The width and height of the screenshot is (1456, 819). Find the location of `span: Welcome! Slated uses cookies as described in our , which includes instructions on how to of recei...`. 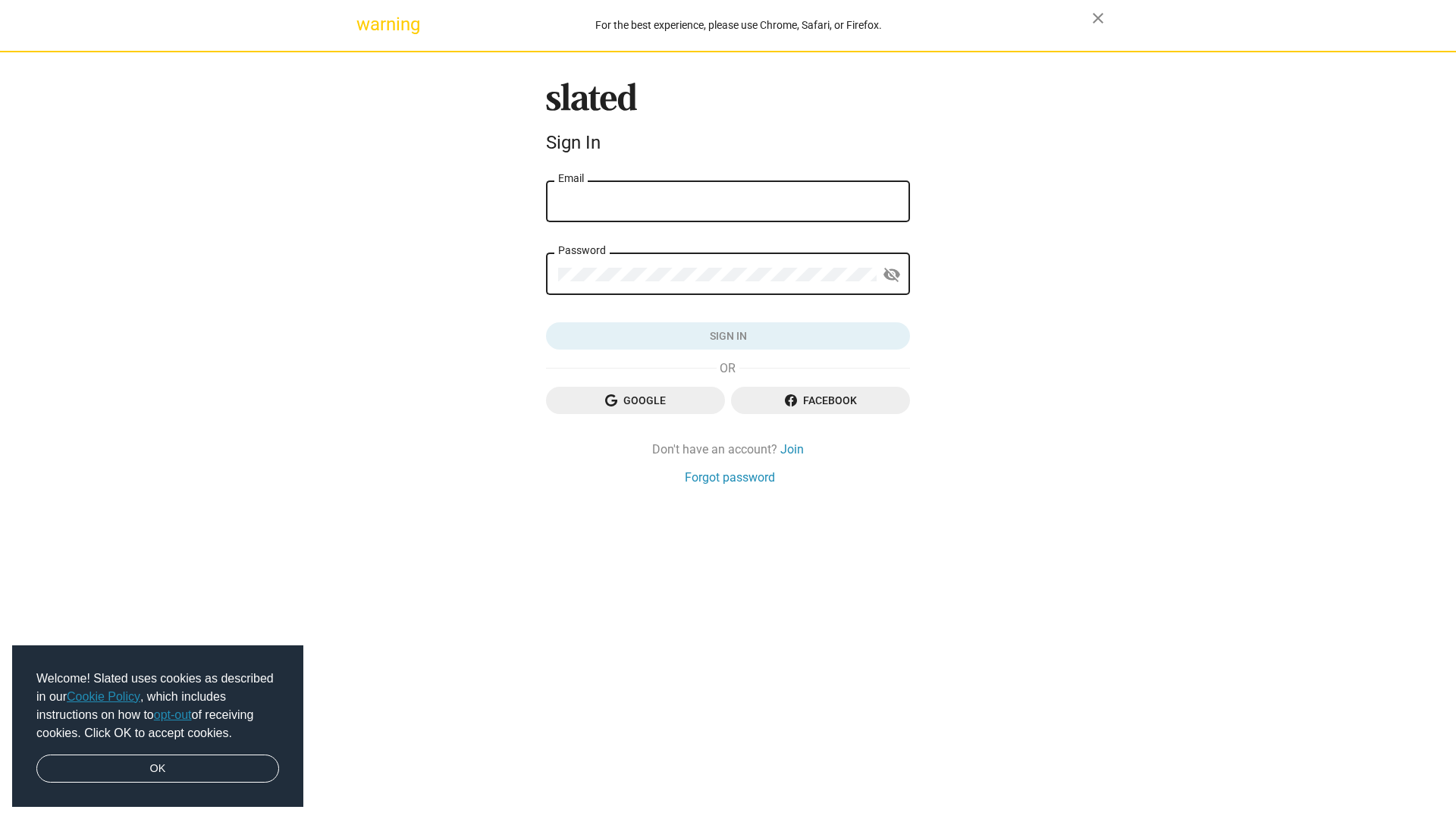

span: Welcome! Slated uses cookies as described in our , which includes instructions on how to of recei... is located at coordinates (158, 705).